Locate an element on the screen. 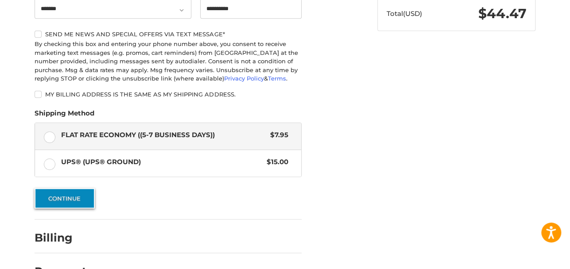 The height and width of the screenshot is (269, 570). div: By checking this box and entering your phone number above, you consent to receive marketing text ... is located at coordinates (168, 62).